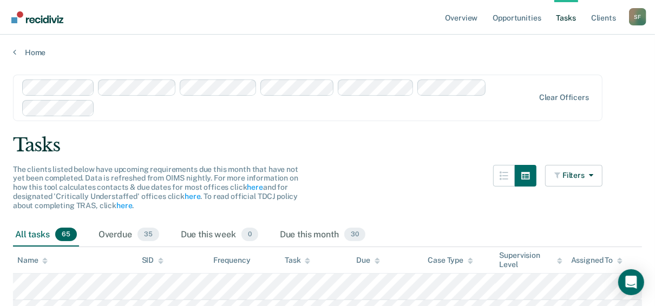 This screenshot has height=306, width=655. I want to click on button: Filters, so click(574, 176).